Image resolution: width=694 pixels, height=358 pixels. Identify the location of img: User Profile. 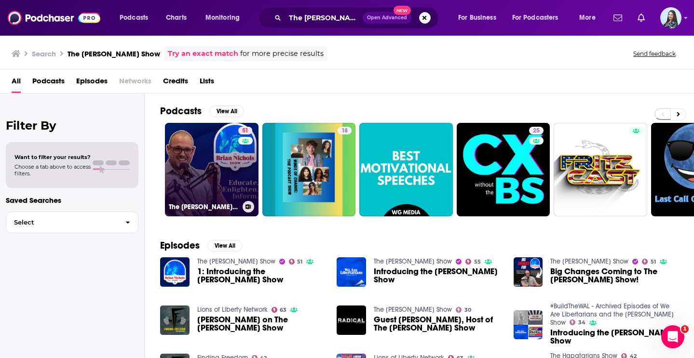
(671, 18).